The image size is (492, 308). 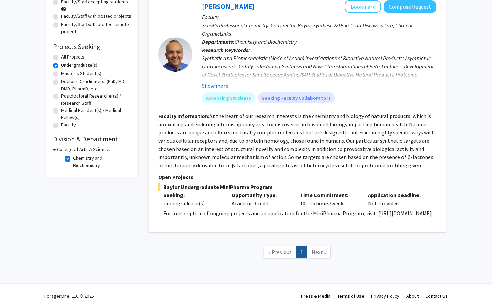 What do you see at coordinates (319, 252) in the screenshot?
I see `span: Next »` at bounding box center [319, 252].